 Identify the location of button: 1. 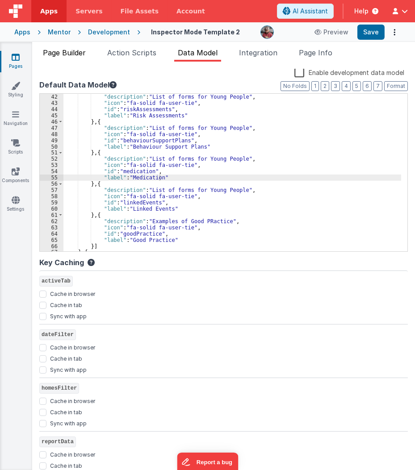
(315, 86).